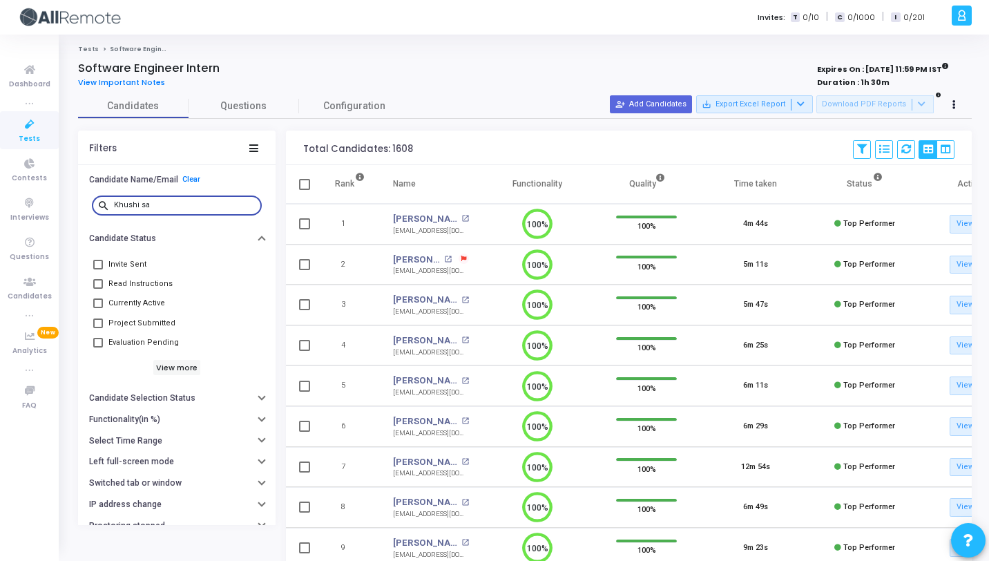  I want to click on h6: Candidate Name/Email, so click(133, 180).